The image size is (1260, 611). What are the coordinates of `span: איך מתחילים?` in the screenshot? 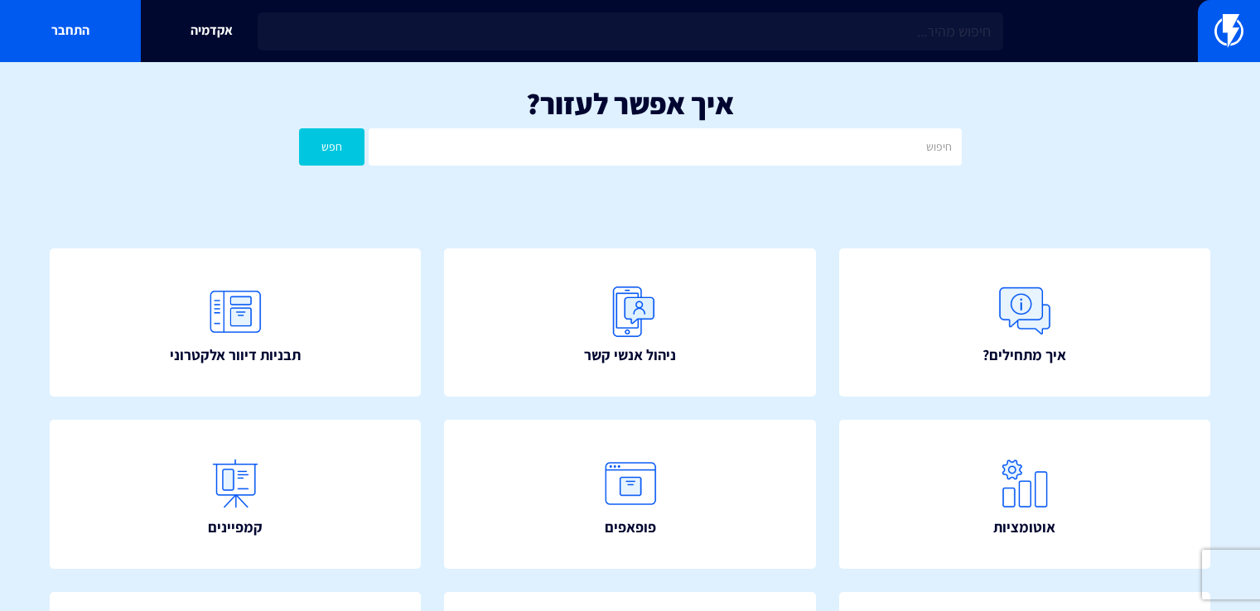 It's located at (1024, 355).